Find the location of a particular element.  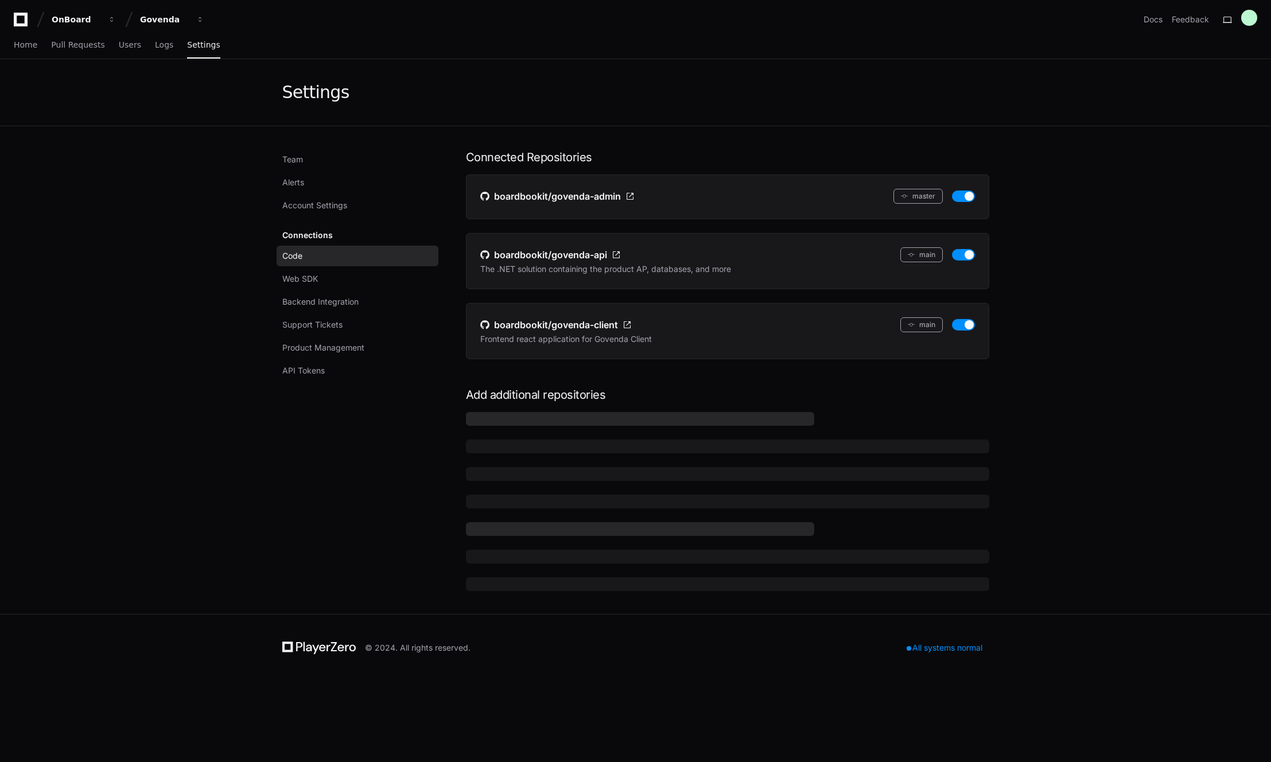

a: API Tokens is located at coordinates (358, 371).